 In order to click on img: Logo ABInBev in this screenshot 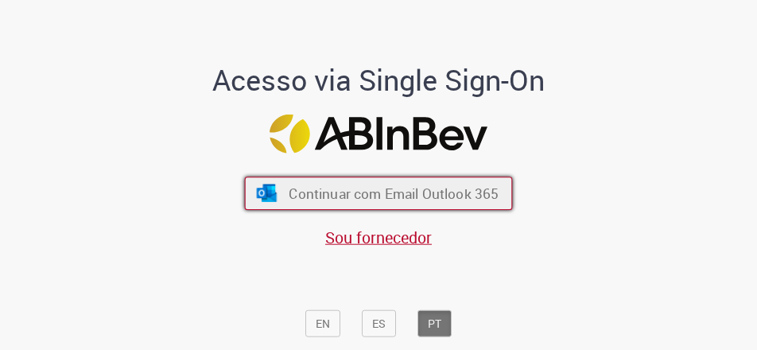, I will do `click(378, 134)`.